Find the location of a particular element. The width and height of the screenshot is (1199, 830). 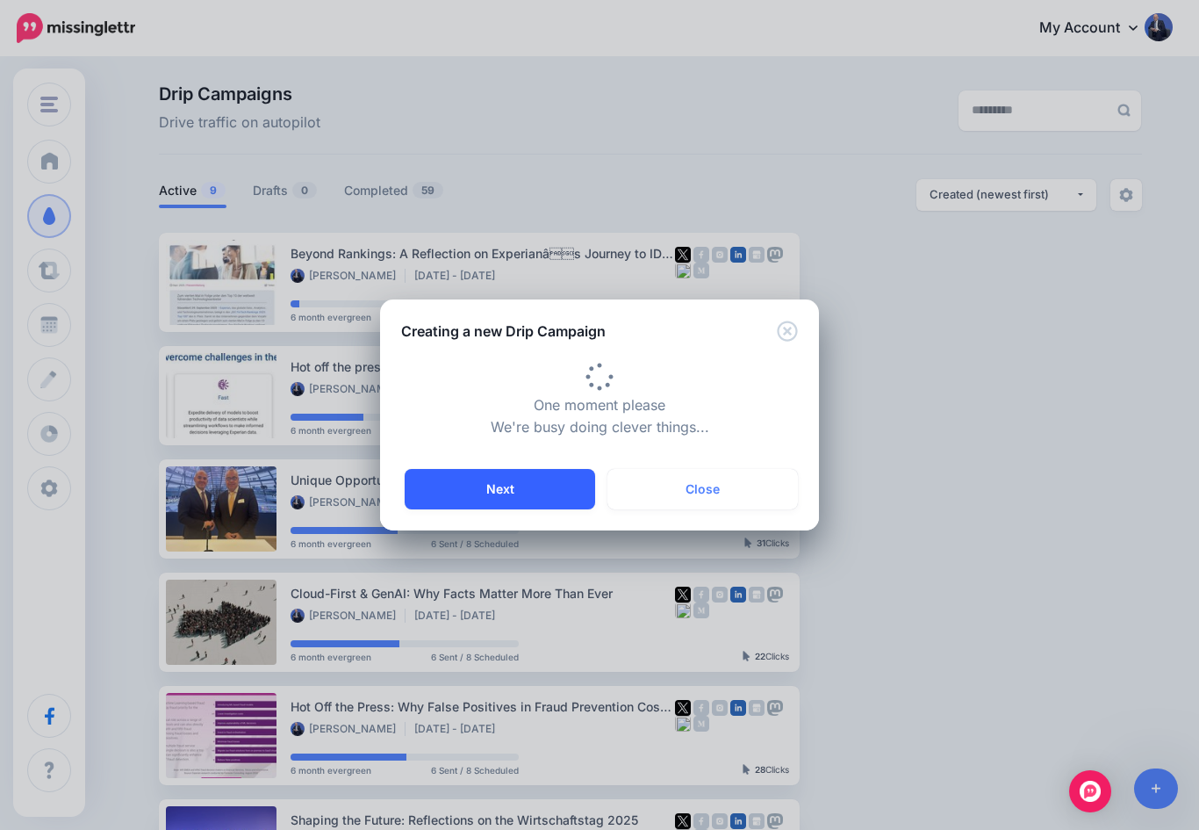

div: Open Intercom Messenger is located at coordinates (1090, 791).